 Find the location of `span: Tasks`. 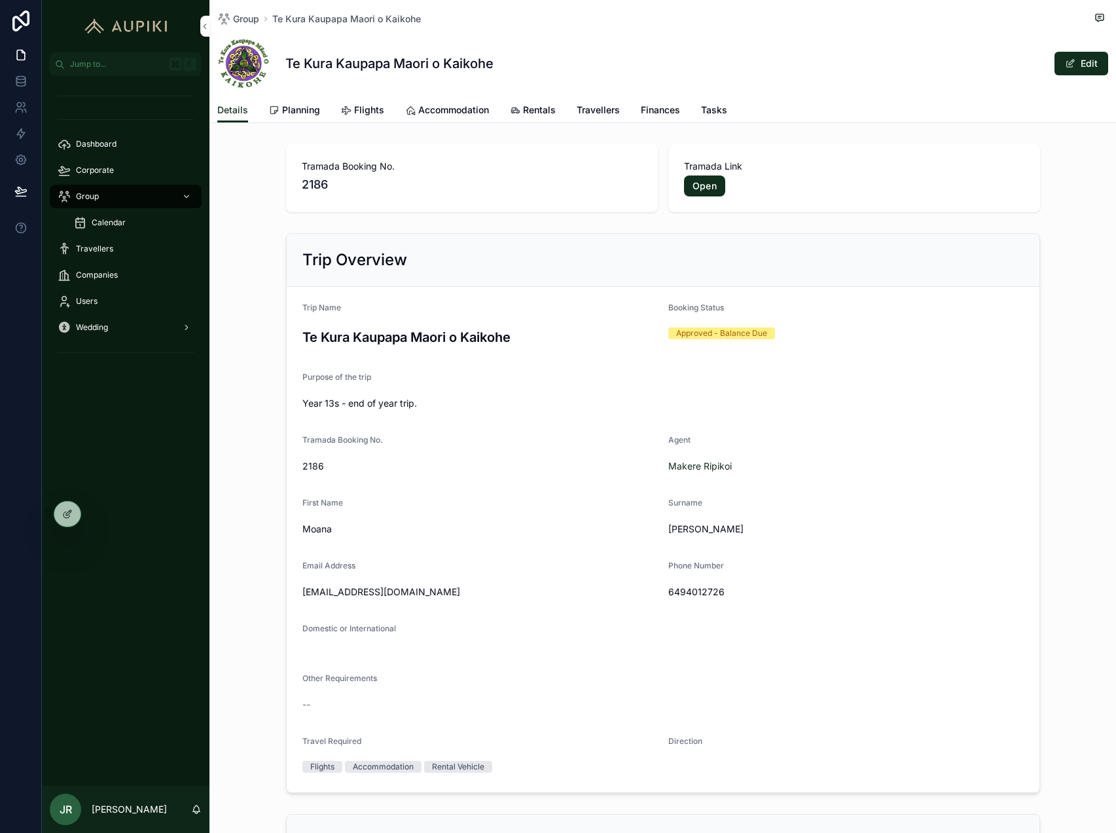

span: Tasks is located at coordinates (714, 110).